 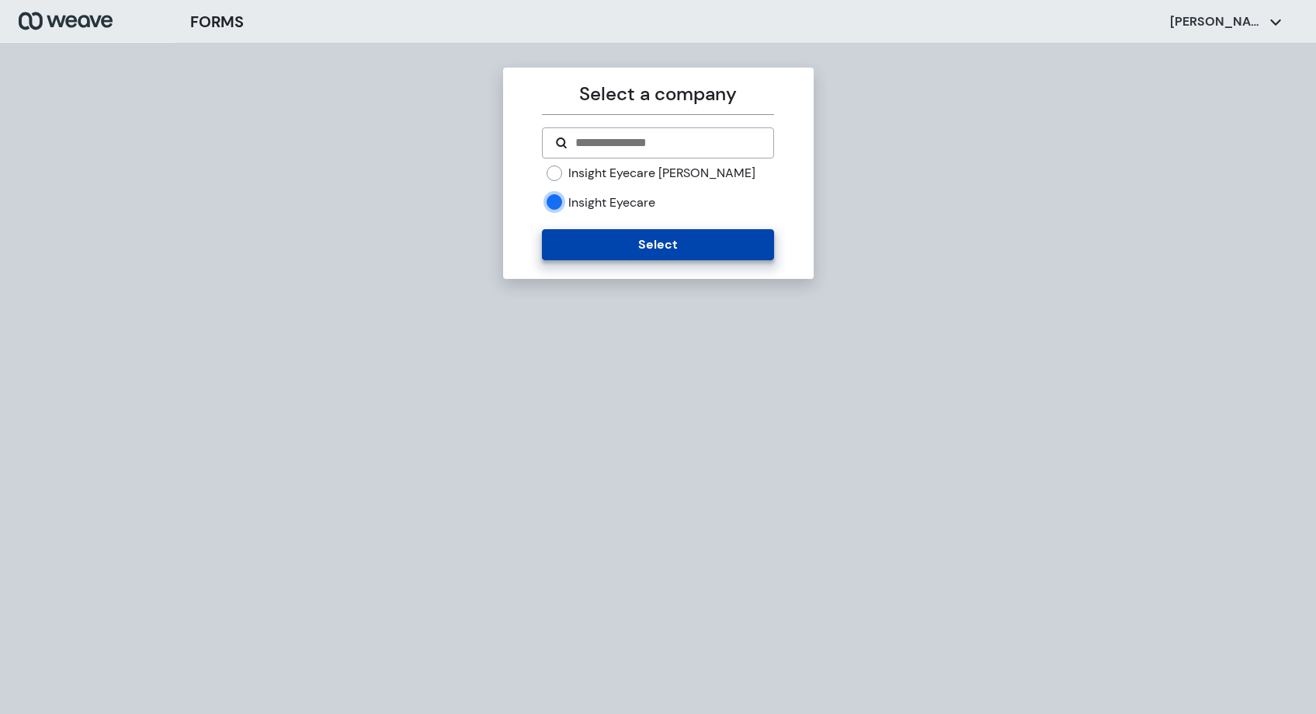 What do you see at coordinates (612, 203) in the screenshot?
I see `label: Insight Eyecare` at bounding box center [612, 203].